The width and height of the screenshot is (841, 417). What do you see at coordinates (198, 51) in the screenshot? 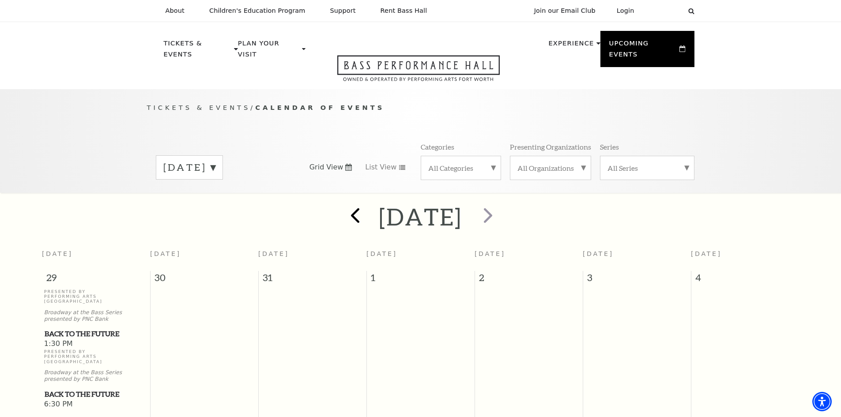
I see `p: Tickets & Events` at bounding box center [198, 51].